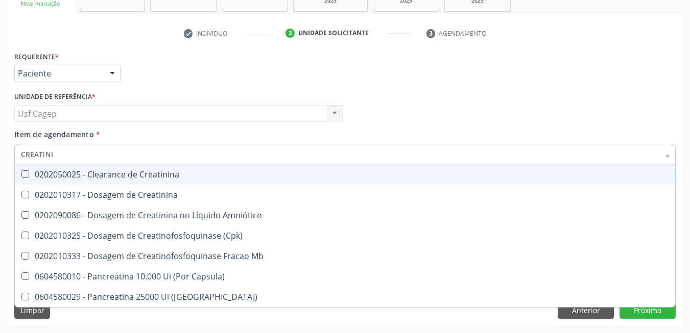 The width and height of the screenshot is (690, 333). Describe the element at coordinates (345, 215) in the screenshot. I see `div: 0202090086 - Dosagem de Creatinina no Líquido Amniótico` at that location.